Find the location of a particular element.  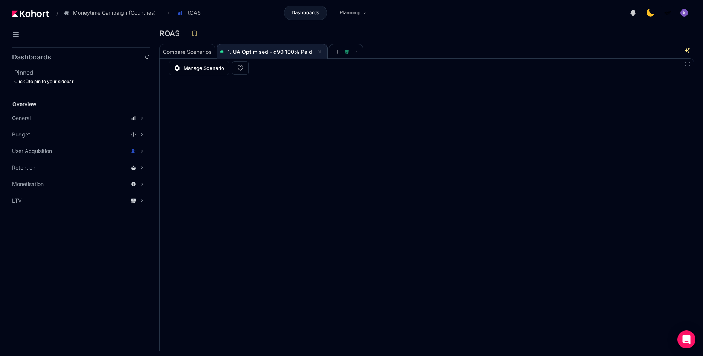

span: General is located at coordinates (21, 118).